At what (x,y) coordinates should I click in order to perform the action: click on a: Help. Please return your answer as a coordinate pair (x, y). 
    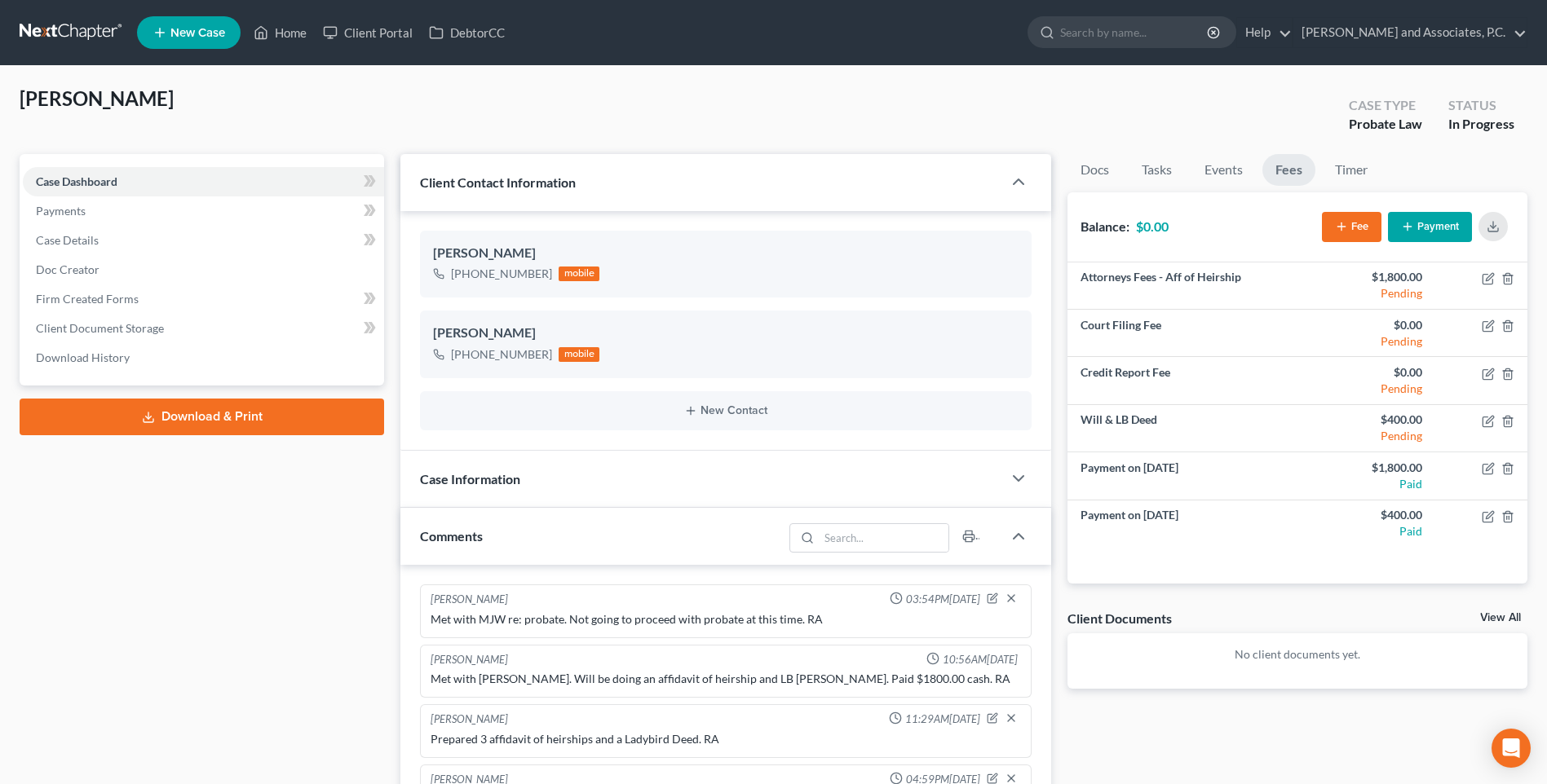
    Looking at the image, I should click on (1264, 33).